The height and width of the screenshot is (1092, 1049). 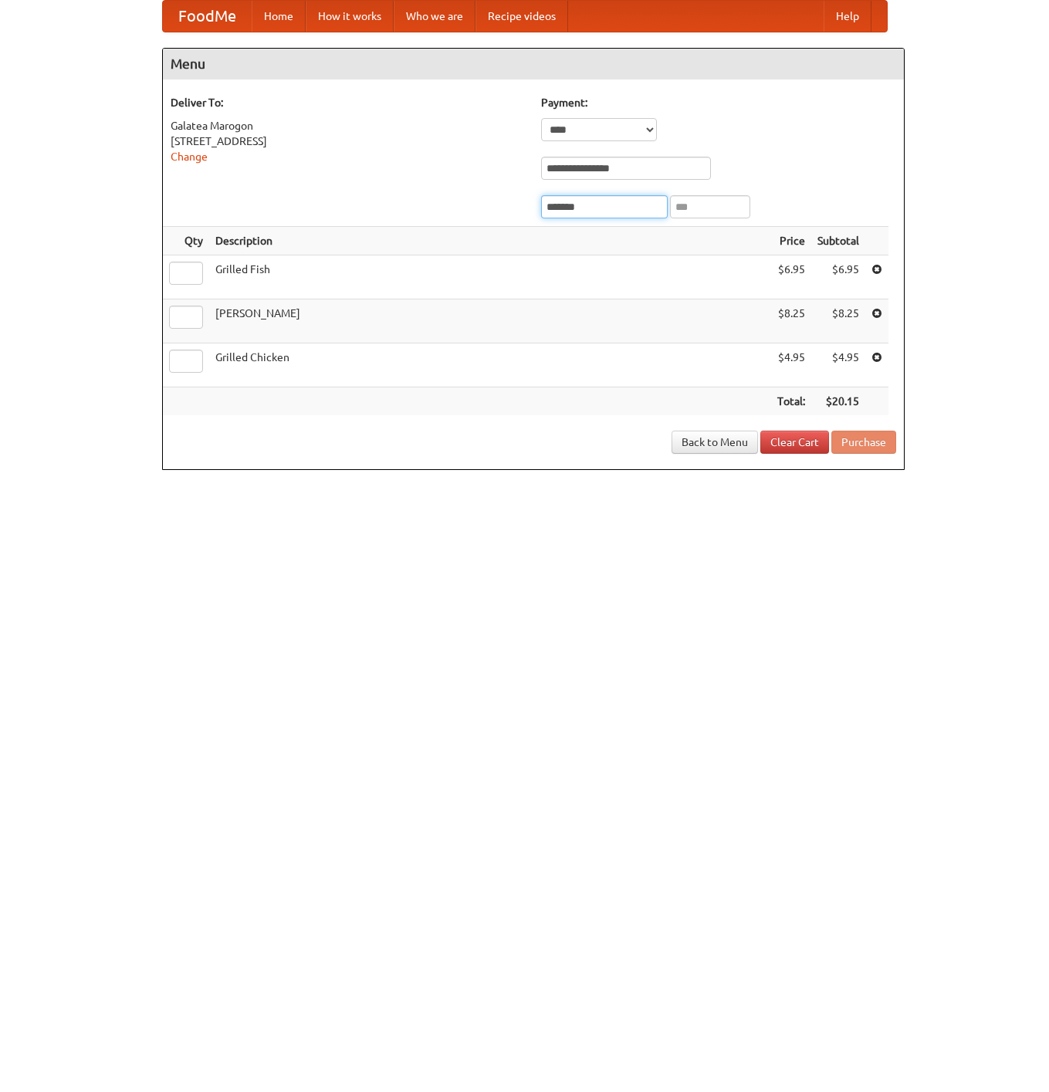 What do you see at coordinates (207, 16) in the screenshot?
I see `a: FoodMe` at bounding box center [207, 16].